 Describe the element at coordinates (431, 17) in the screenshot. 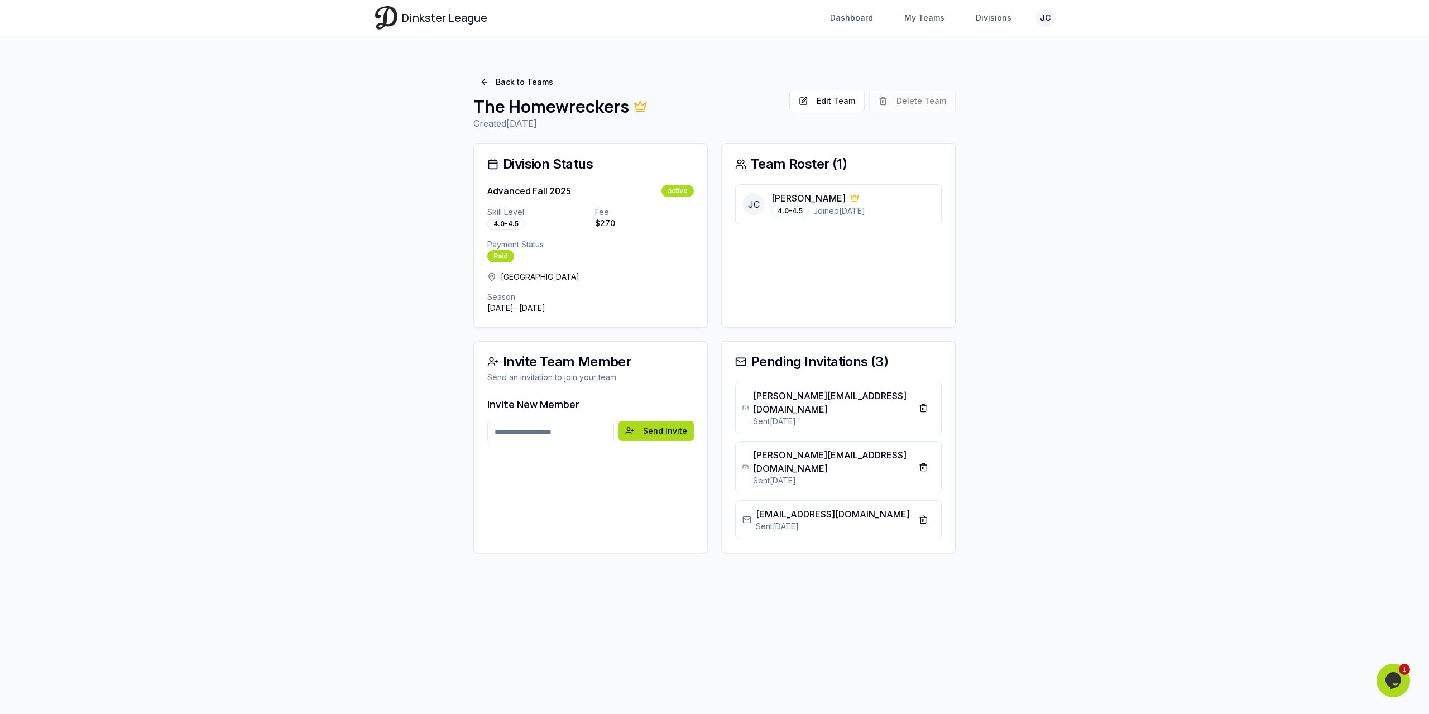

I see `a: Dinkster League` at that location.